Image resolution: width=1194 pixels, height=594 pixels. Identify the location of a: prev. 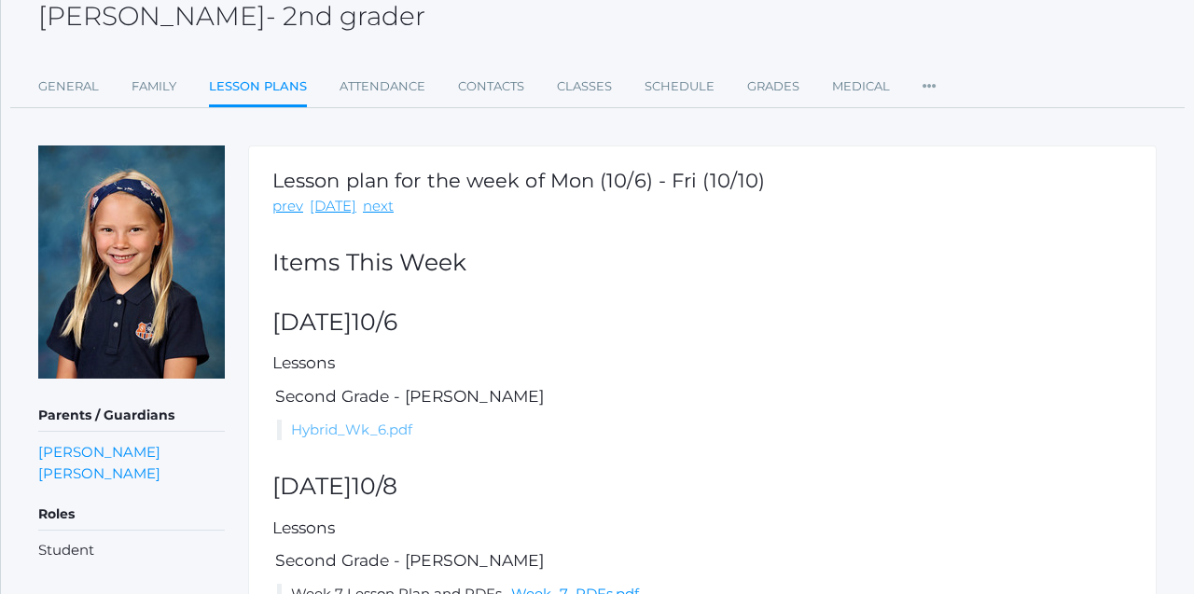
(287, 206).